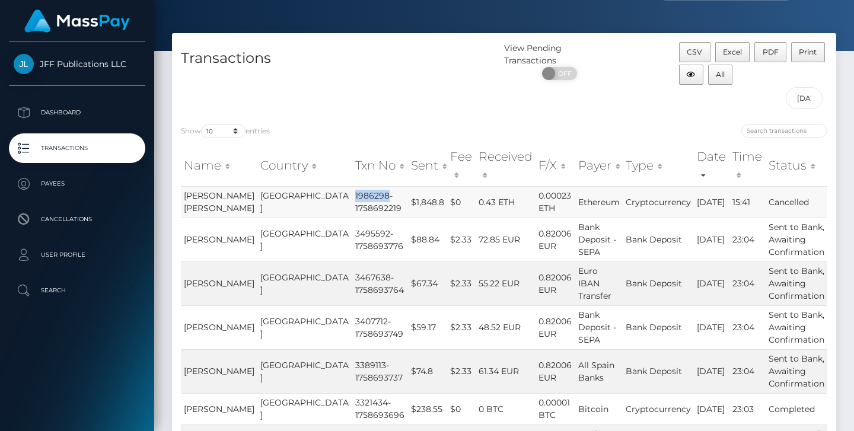  I want to click on td: $0, so click(461, 409).